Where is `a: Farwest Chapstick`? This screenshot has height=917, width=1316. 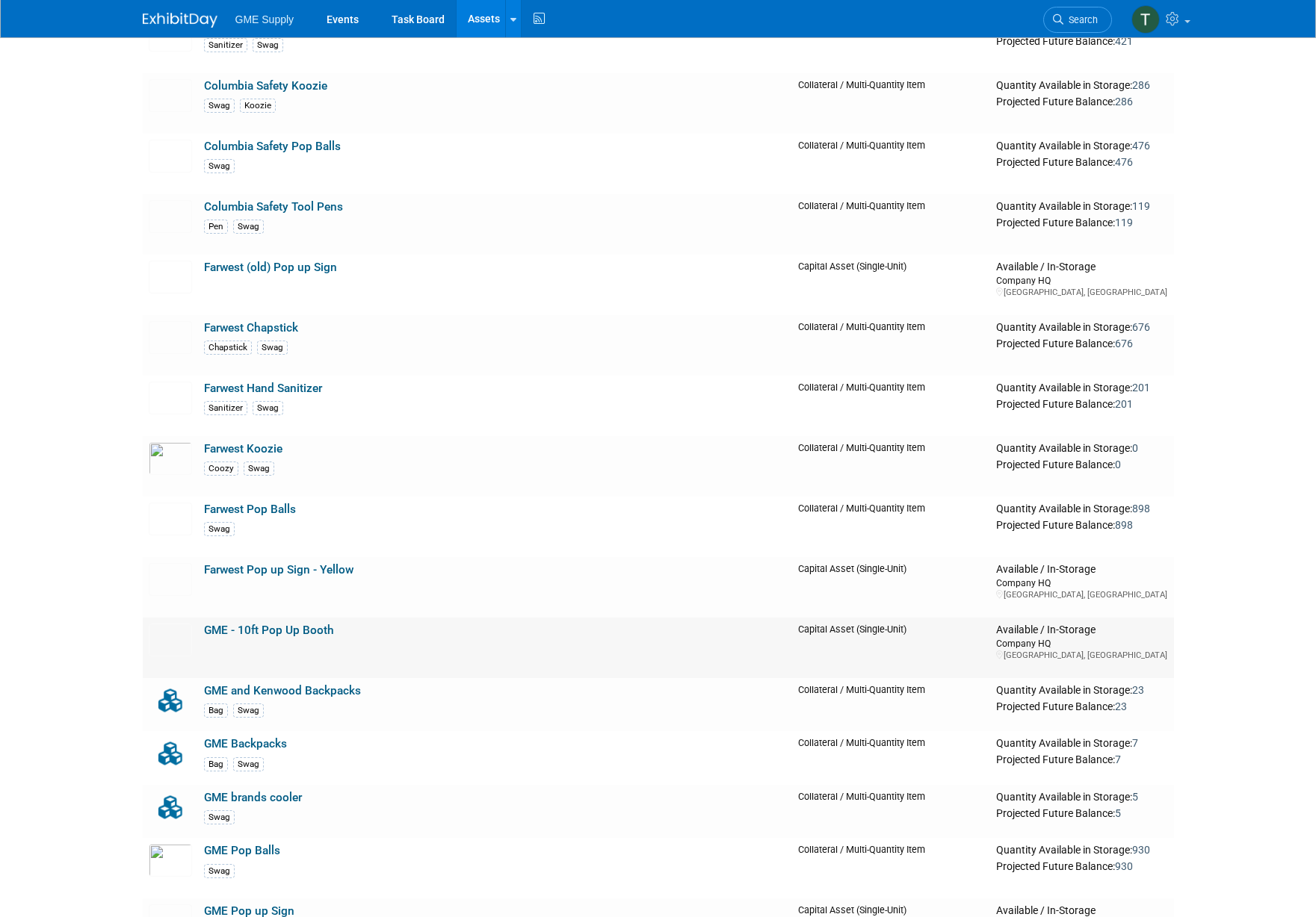 a: Farwest Chapstick is located at coordinates (251, 328).